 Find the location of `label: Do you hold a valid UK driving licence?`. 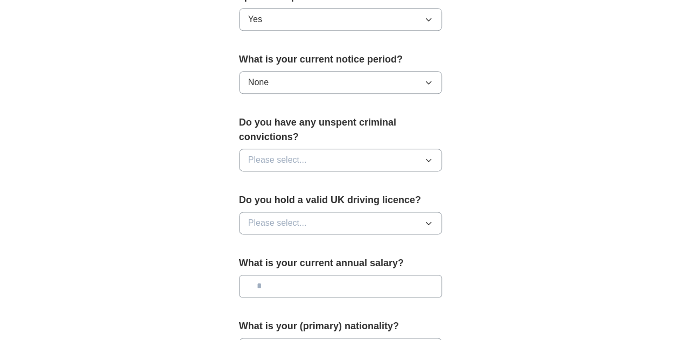

label: Do you hold a valid UK driving licence? is located at coordinates (341, 200).